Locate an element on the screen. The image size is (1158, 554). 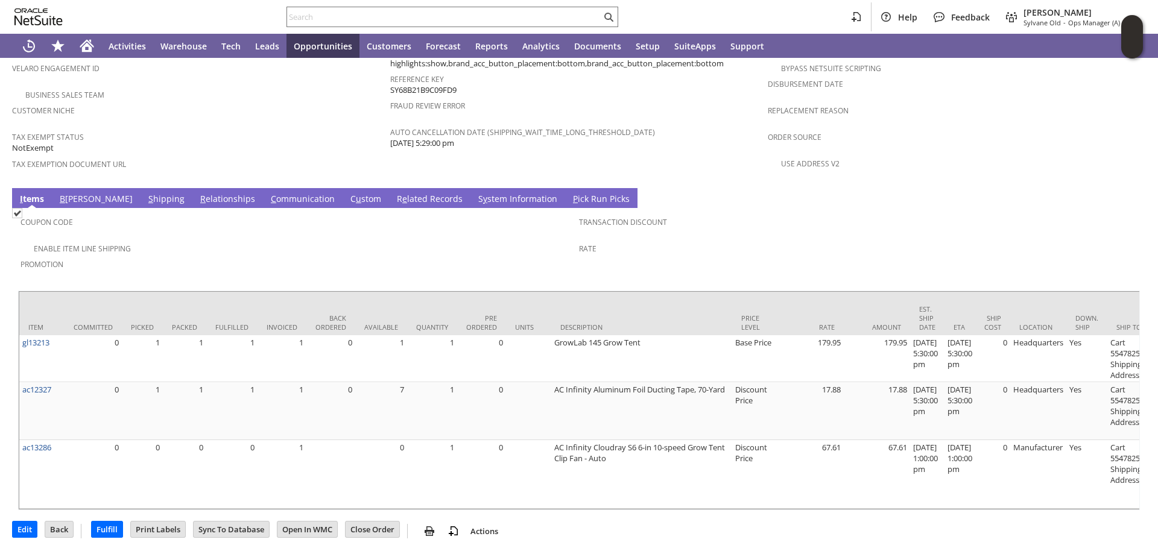
span: I is located at coordinates (21, 198).